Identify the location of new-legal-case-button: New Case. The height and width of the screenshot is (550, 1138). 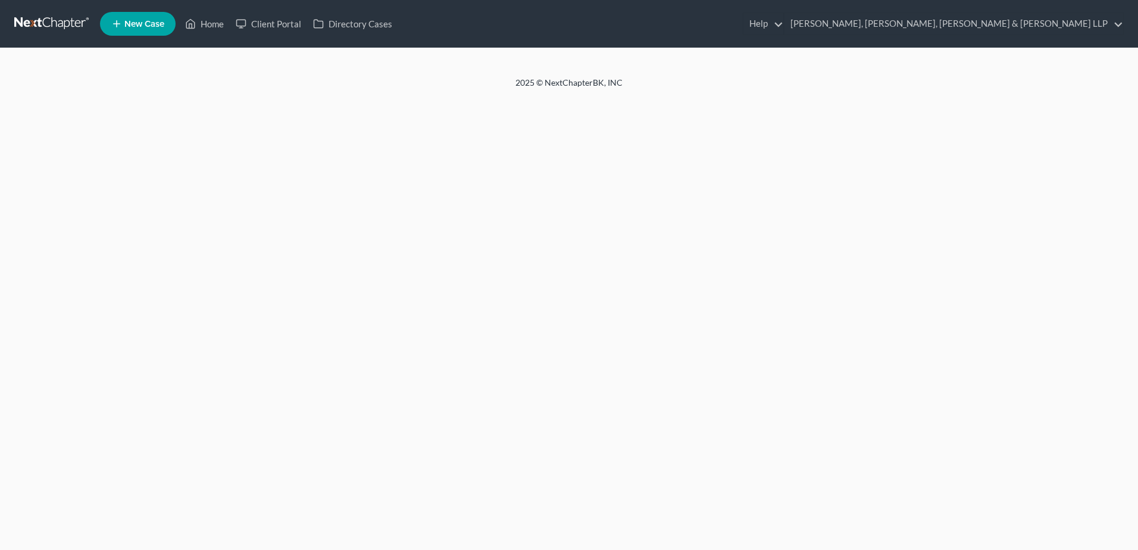
(138, 24).